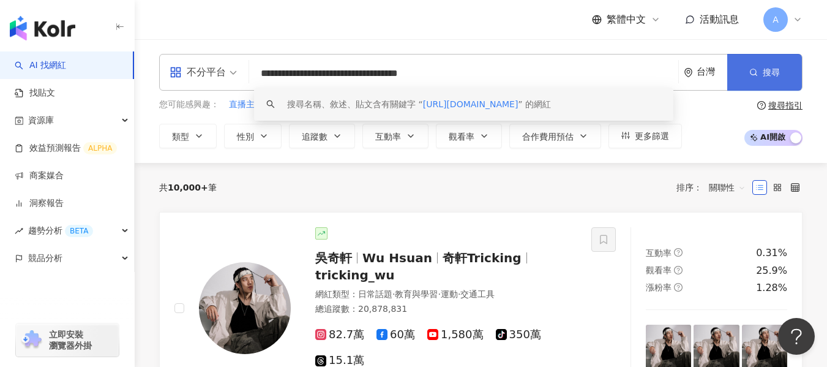 The width and height of the screenshot is (827, 367). What do you see at coordinates (19, 231) in the screenshot?
I see `span: rise` at bounding box center [19, 231].